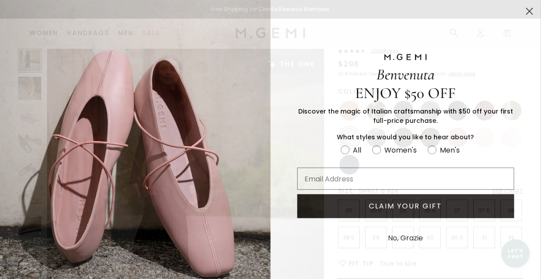  Describe the element at coordinates (406, 137) in the screenshot. I see `span: What styles would you like to hear about?` at that location.